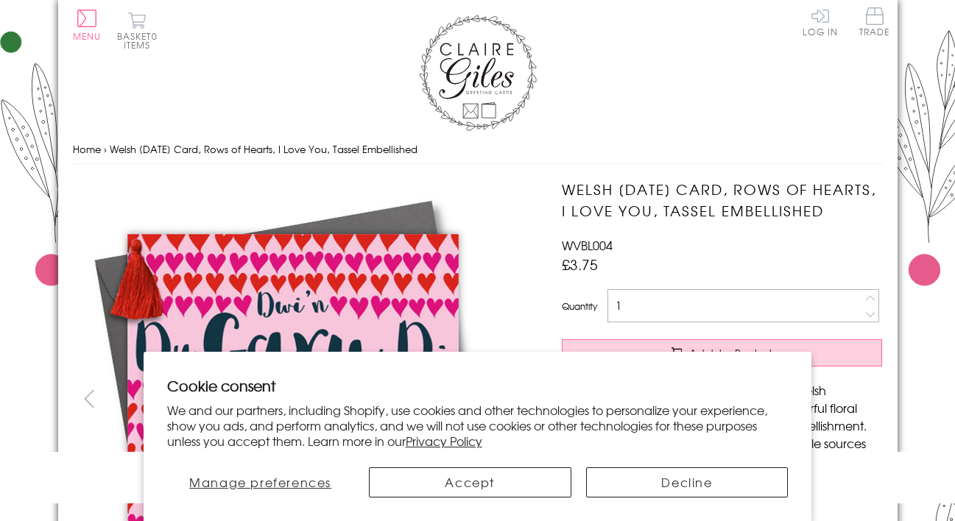  Describe the element at coordinates (820, 21) in the screenshot. I see `a: Log In` at that location.